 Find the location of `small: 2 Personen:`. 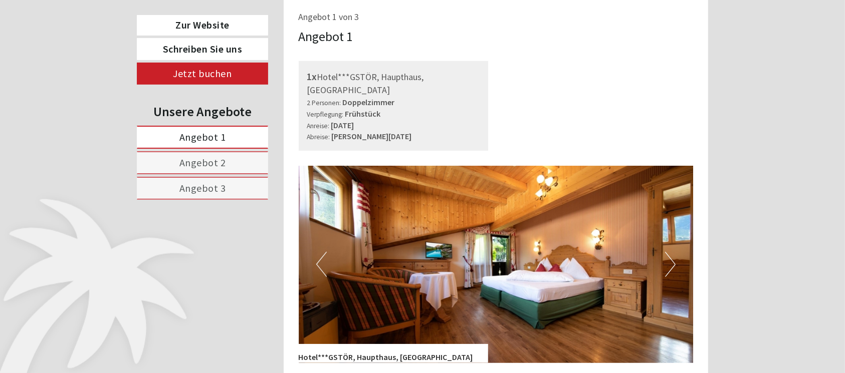

small: 2 Personen: is located at coordinates (324, 103).